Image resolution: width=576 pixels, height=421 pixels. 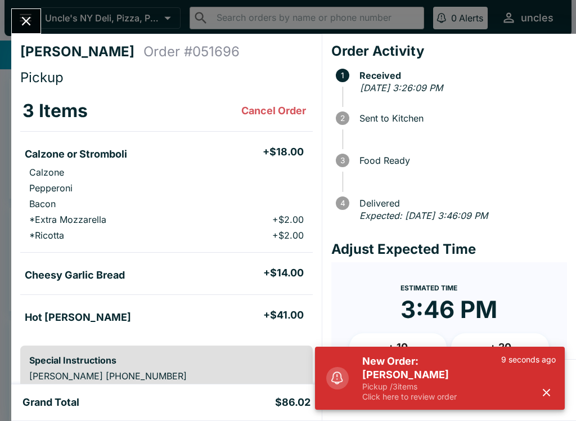 What do you see at coordinates (342, 118) in the screenshot?
I see `text: 2` at bounding box center [342, 118].